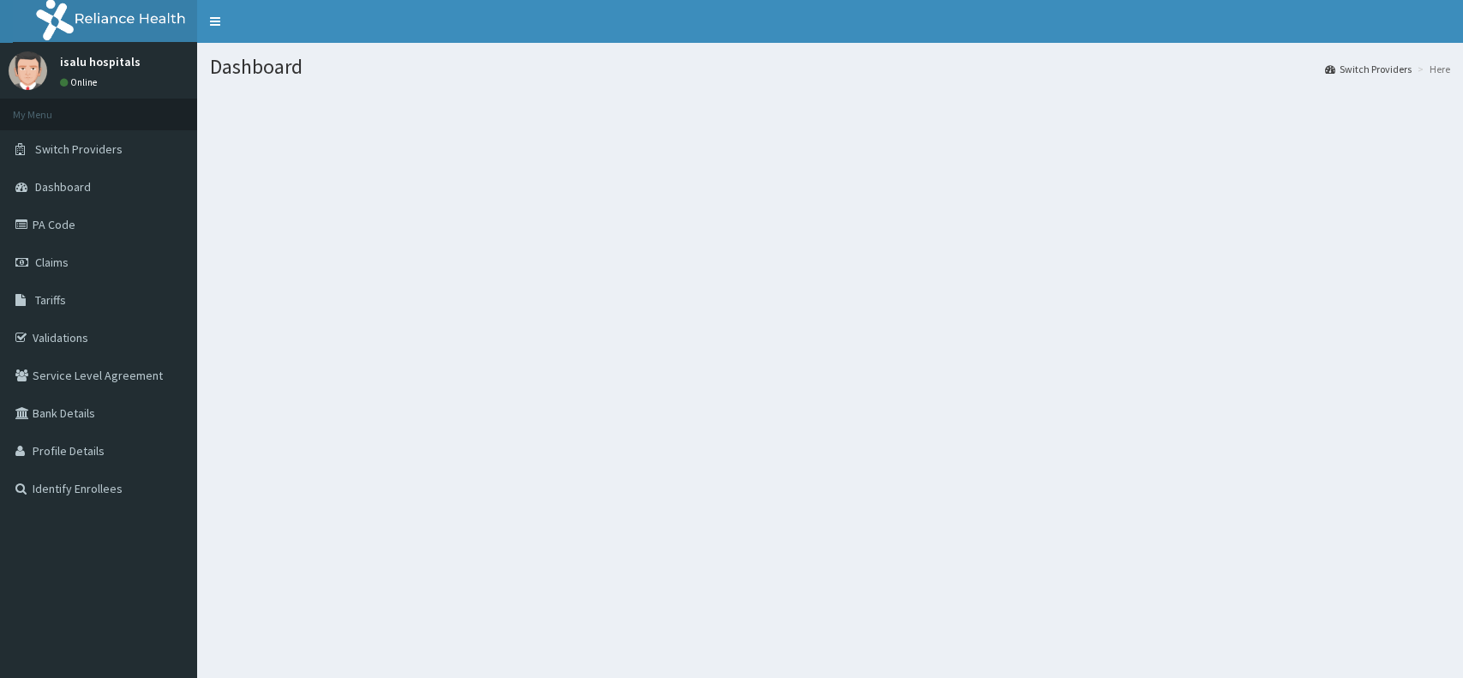 The width and height of the screenshot is (1463, 678). What do you see at coordinates (51, 300) in the screenshot?
I see `span: Tariffs` at bounding box center [51, 300].